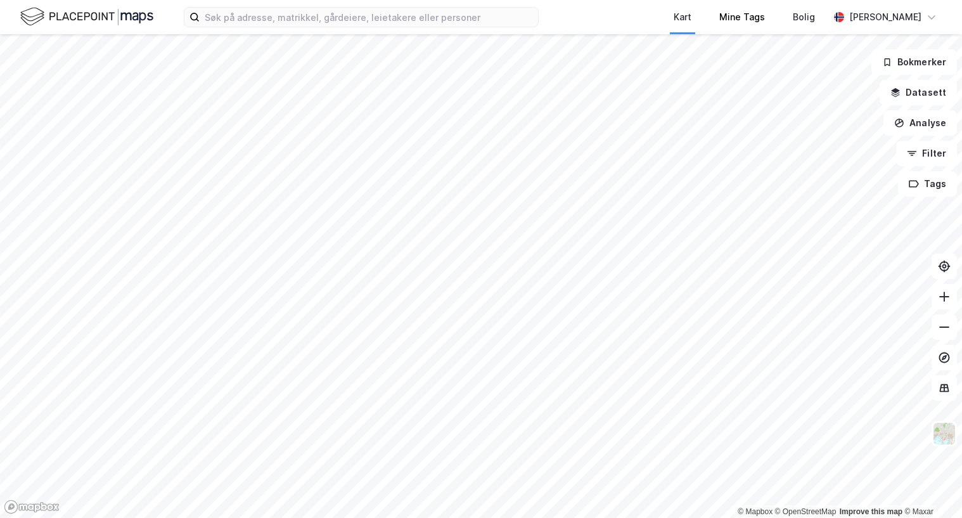 The height and width of the screenshot is (518, 962). I want to click on button: Analyse, so click(920, 123).